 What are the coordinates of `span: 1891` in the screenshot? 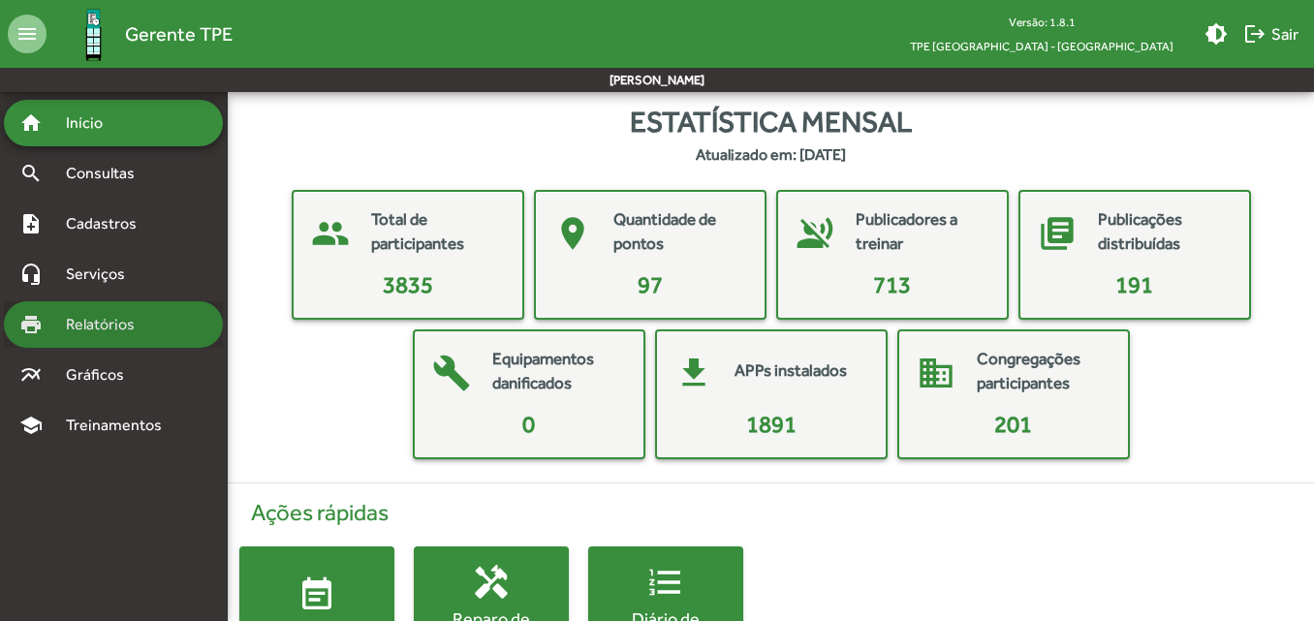 It's located at (771, 423).